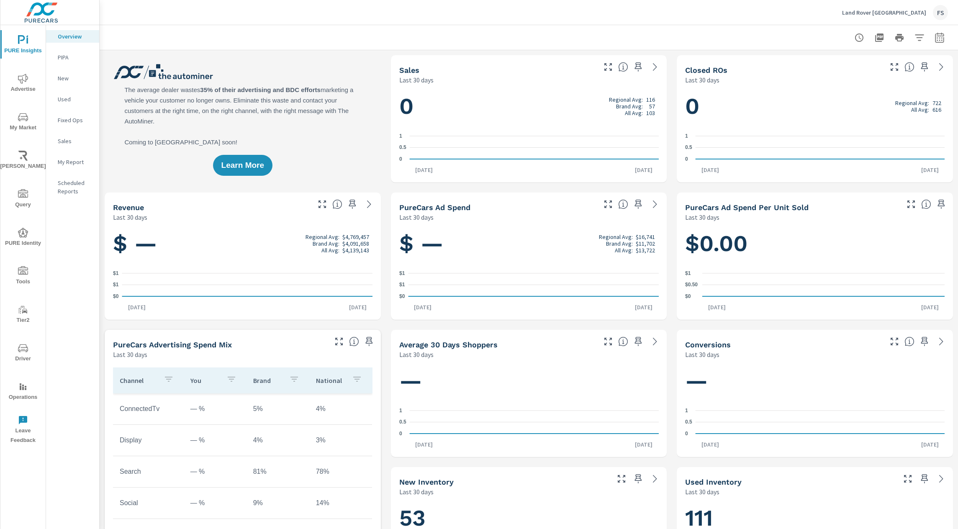 The image size is (958, 529). Describe the element at coordinates (75, 99) in the screenshot. I see `p: Used` at that location.